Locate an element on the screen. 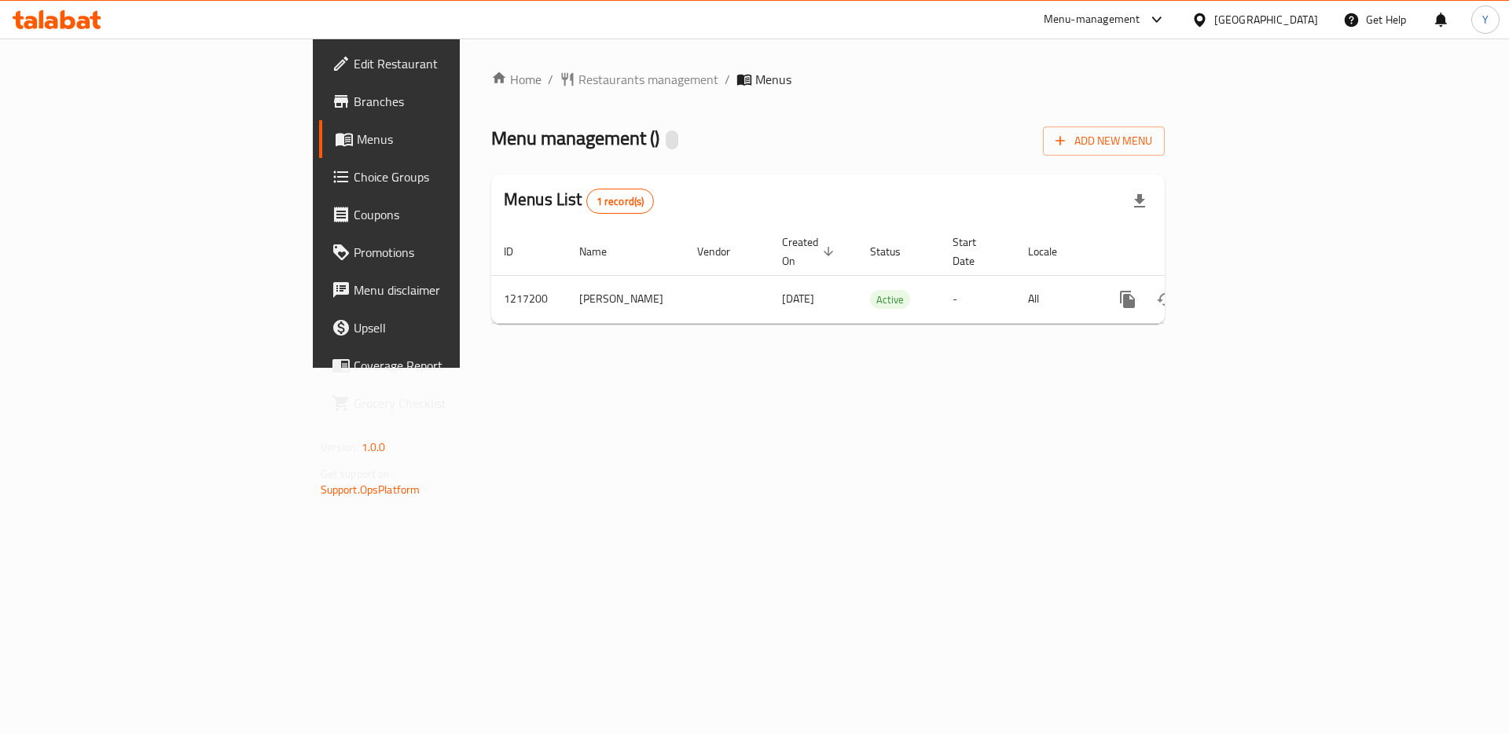 The image size is (1509, 734). span: Active is located at coordinates (890, 299).